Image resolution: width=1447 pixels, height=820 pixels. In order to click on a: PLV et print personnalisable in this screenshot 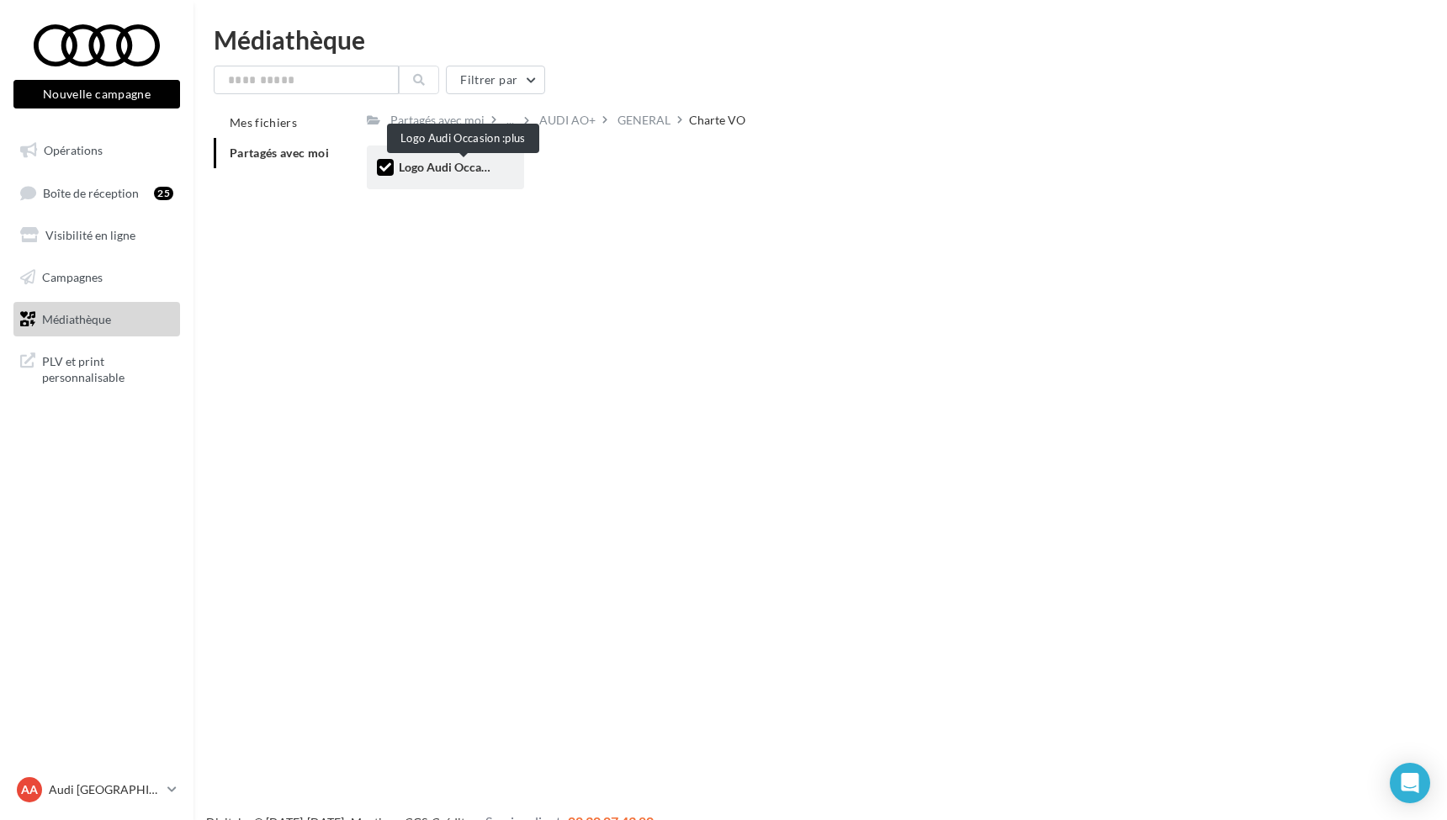, I will do `click(97, 368)`.